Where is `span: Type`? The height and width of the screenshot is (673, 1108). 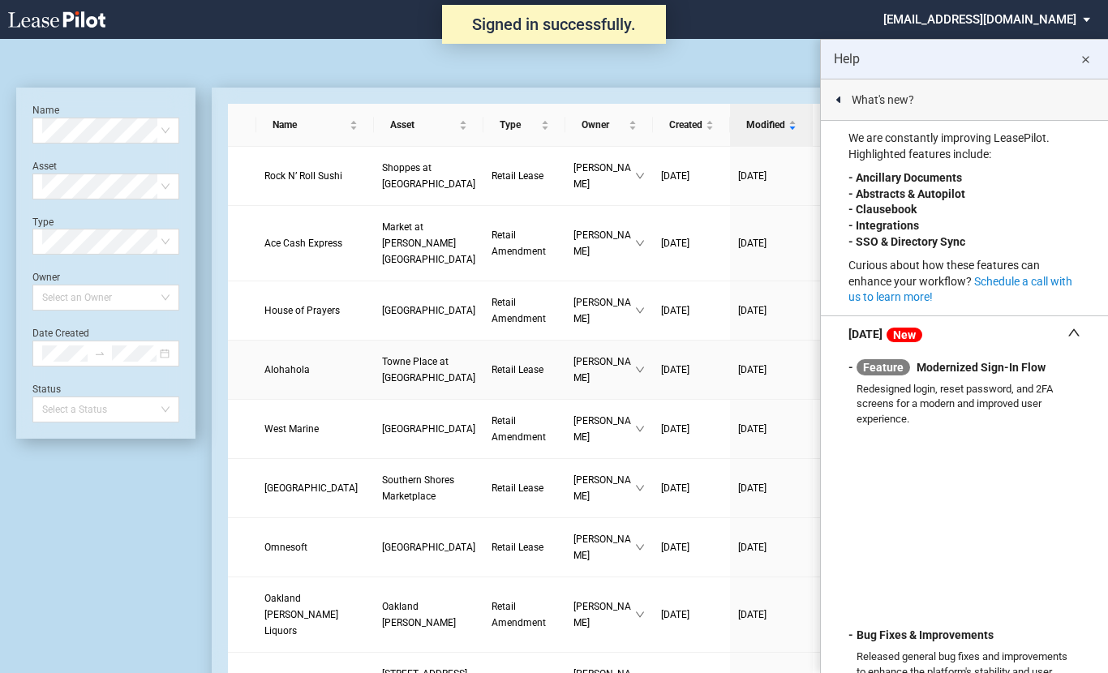
span: Type is located at coordinates (518, 125).